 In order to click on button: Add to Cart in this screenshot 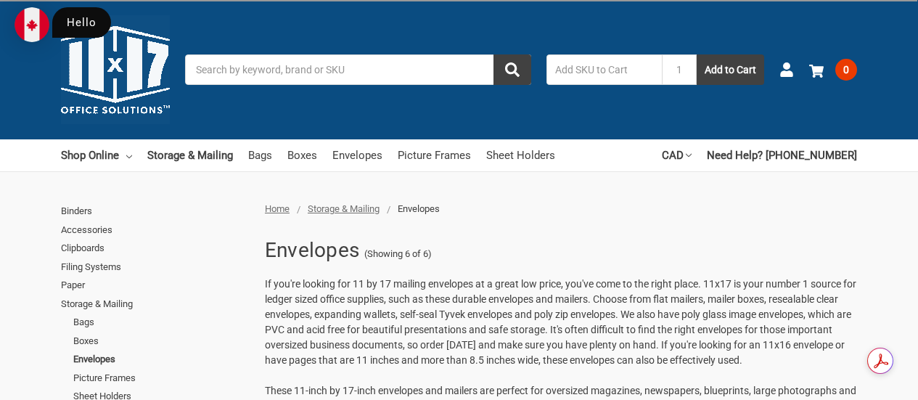, I will do `click(730, 70)`.